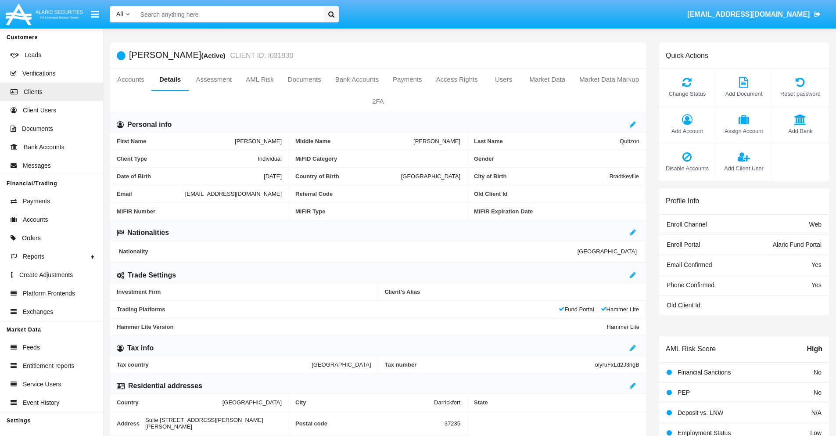 Image resolution: width=836 pixels, height=436 pixels. I want to click on span: Fund Portal, so click(576, 309).